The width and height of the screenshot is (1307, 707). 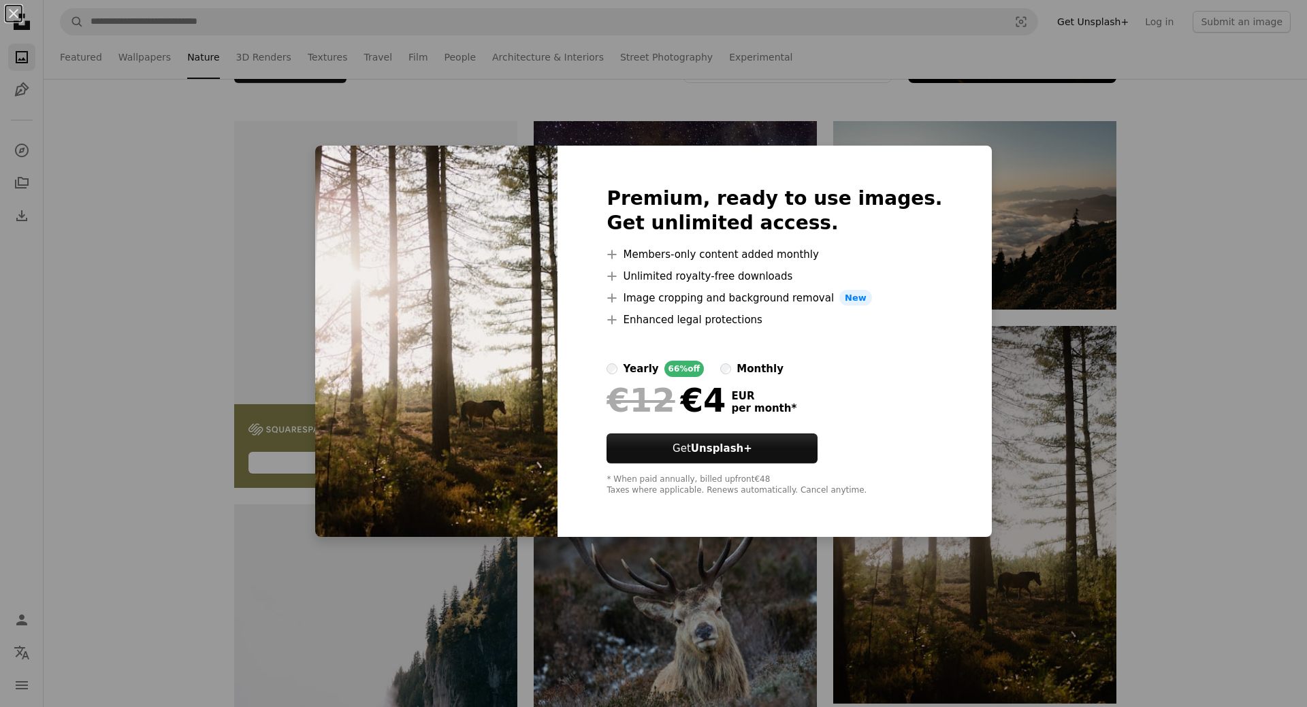 What do you see at coordinates (774, 298) in the screenshot?
I see `li: Image cropping and background removal` at bounding box center [774, 298].